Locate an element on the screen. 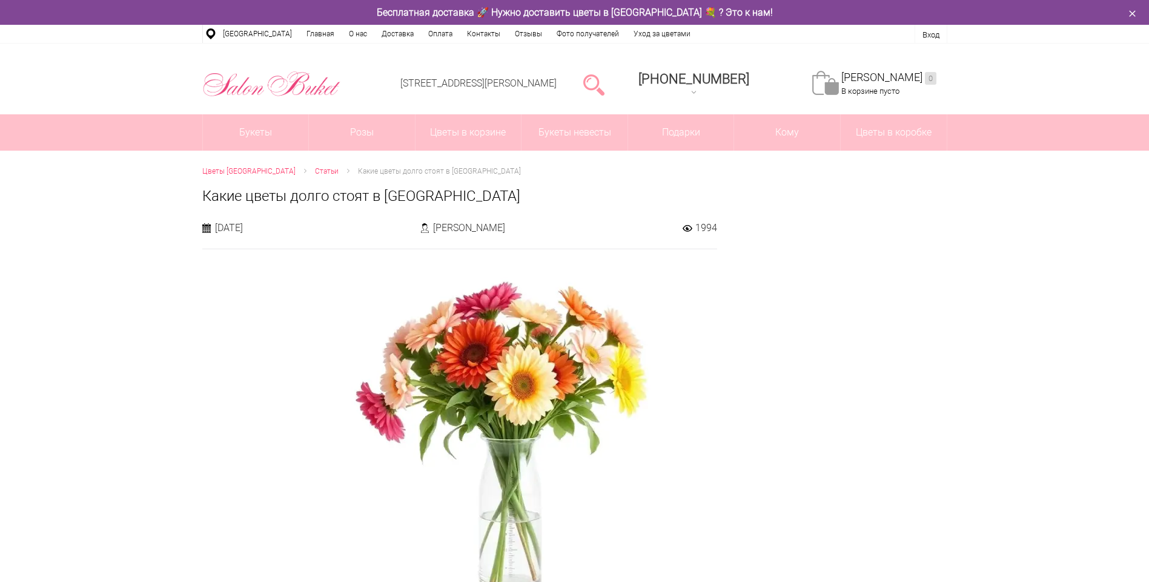 Image resolution: width=1149 pixels, height=582 pixels. a: Фото получателей is located at coordinates (587, 34).